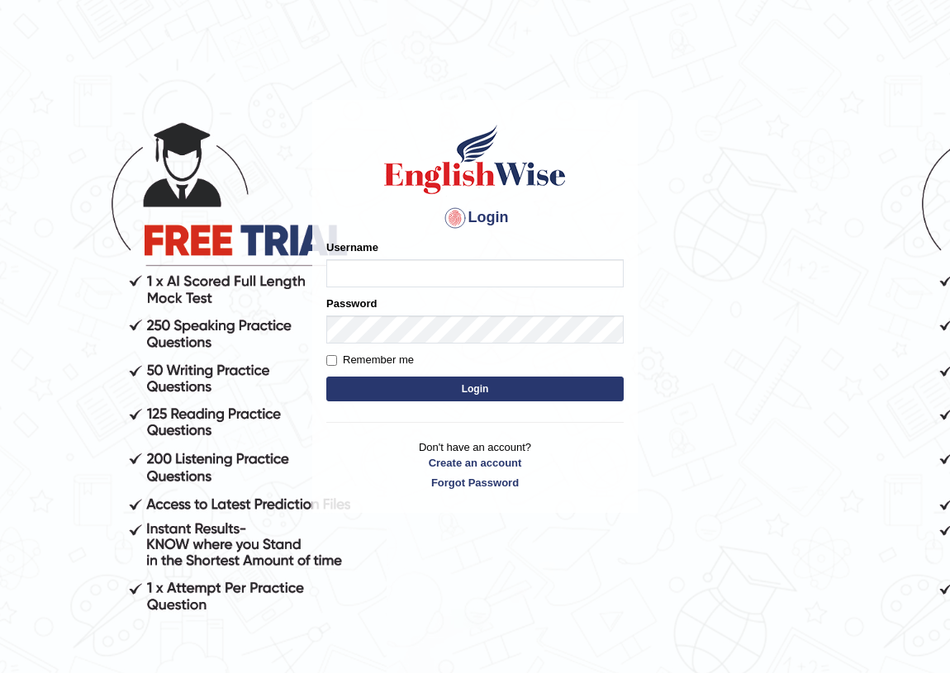 Image resolution: width=950 pixels, height=673 pixels. What do you see at coordinates (475, 465) in the screenshot?
I see `p: Don't have an account?` at bounding box center [475, 465].